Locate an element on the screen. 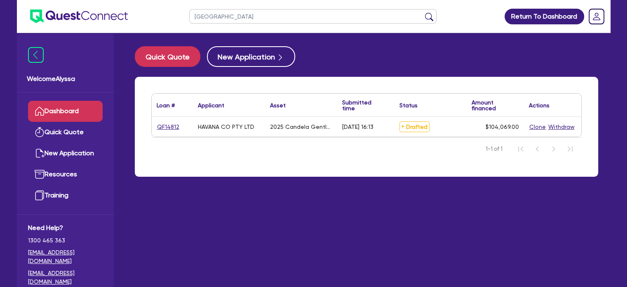 The height and width of the screenshot is (287, 627). button: Clone is located at coordinates (538, 127).